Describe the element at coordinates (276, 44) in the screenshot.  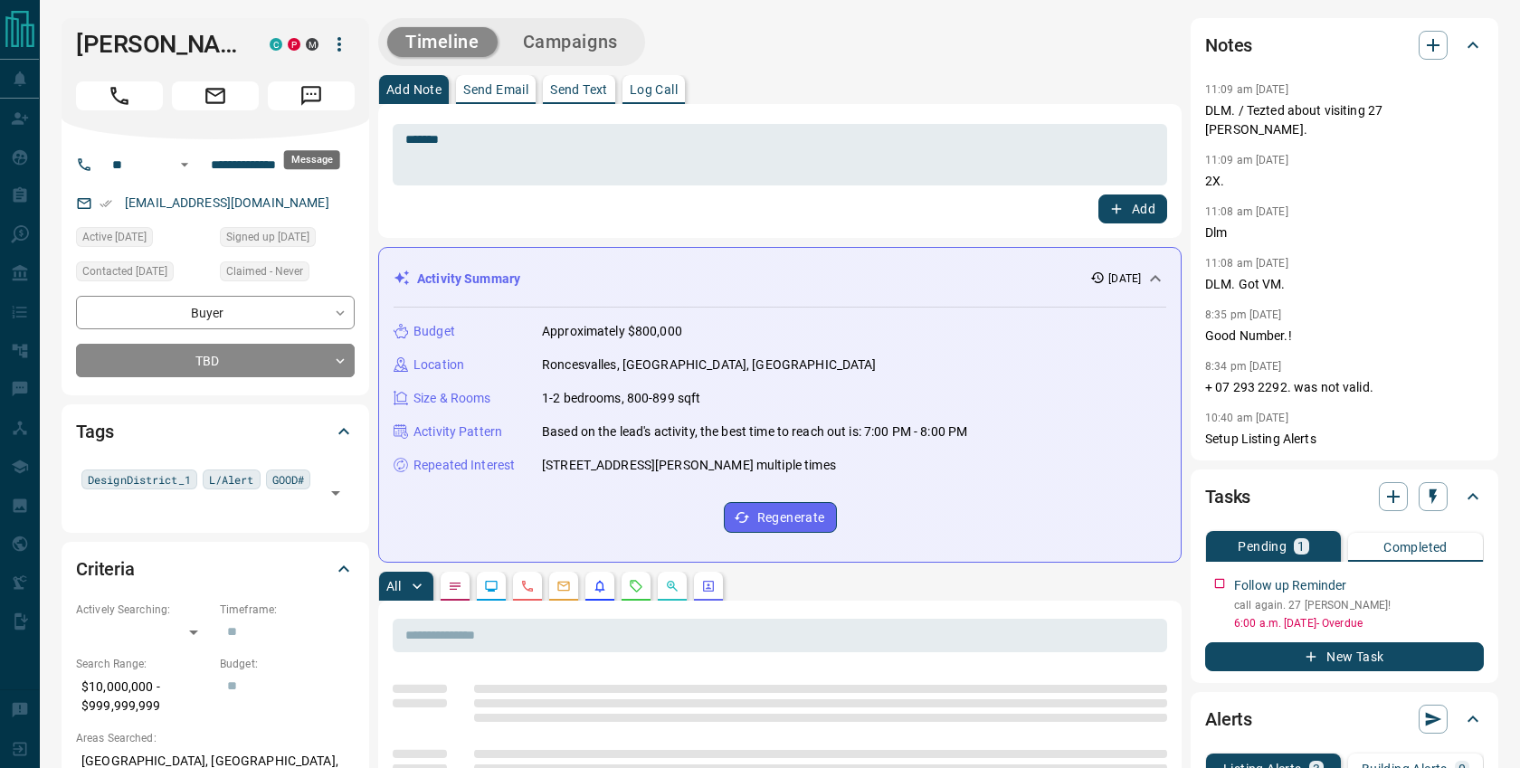
I see `div: condos.ca` at that location.